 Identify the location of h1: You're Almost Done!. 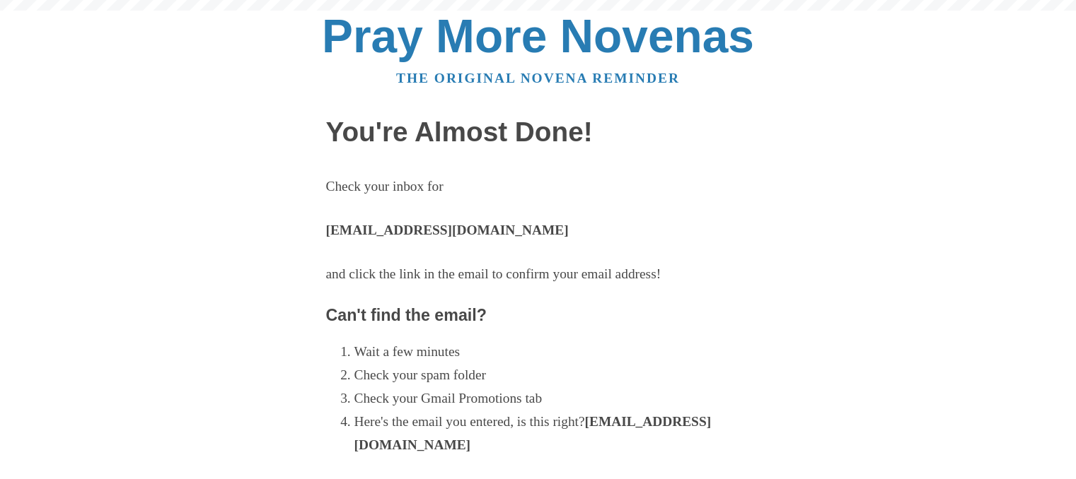
(538, 132).